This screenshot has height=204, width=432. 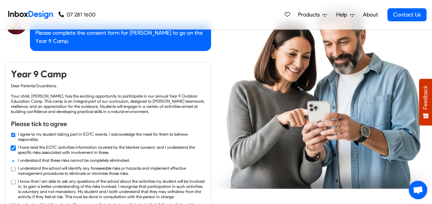 What do you see at coordinates (310, 15) in the screenshot?
I see `span: Products` at bounding box center [310, 15].